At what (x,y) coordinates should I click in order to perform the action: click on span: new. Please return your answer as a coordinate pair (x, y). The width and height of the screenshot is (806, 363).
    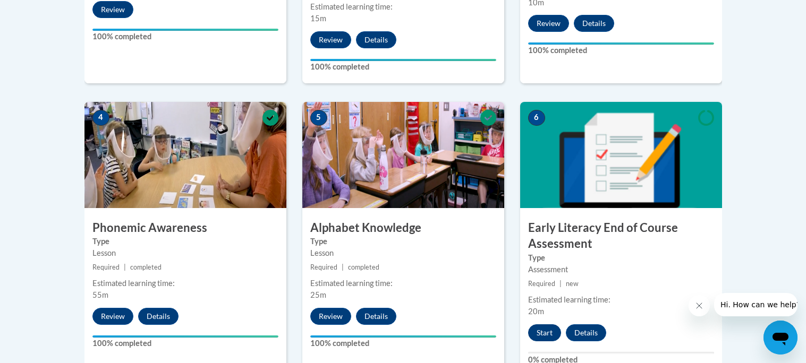
    Looking at the image, I should click on (572, 284).